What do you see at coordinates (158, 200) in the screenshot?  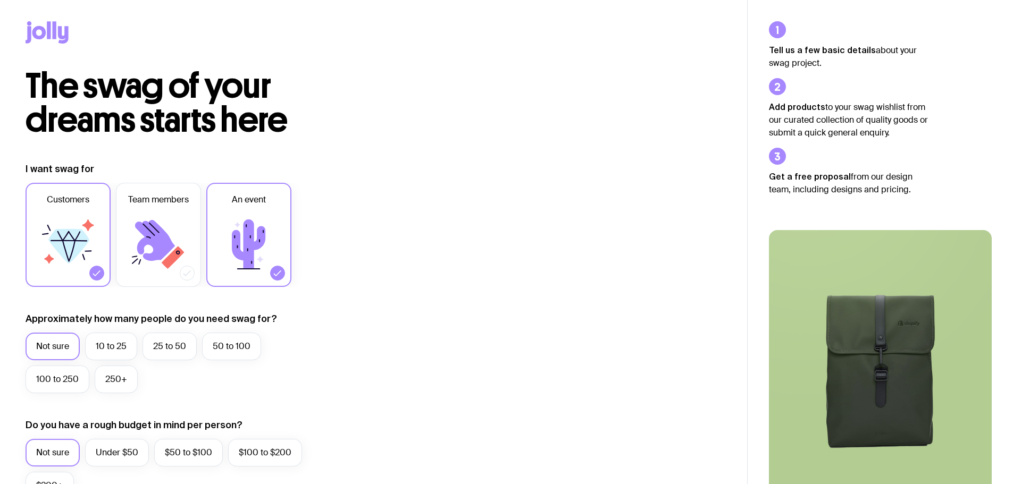 I see `span: Team members` at bounding box center [158, 200].